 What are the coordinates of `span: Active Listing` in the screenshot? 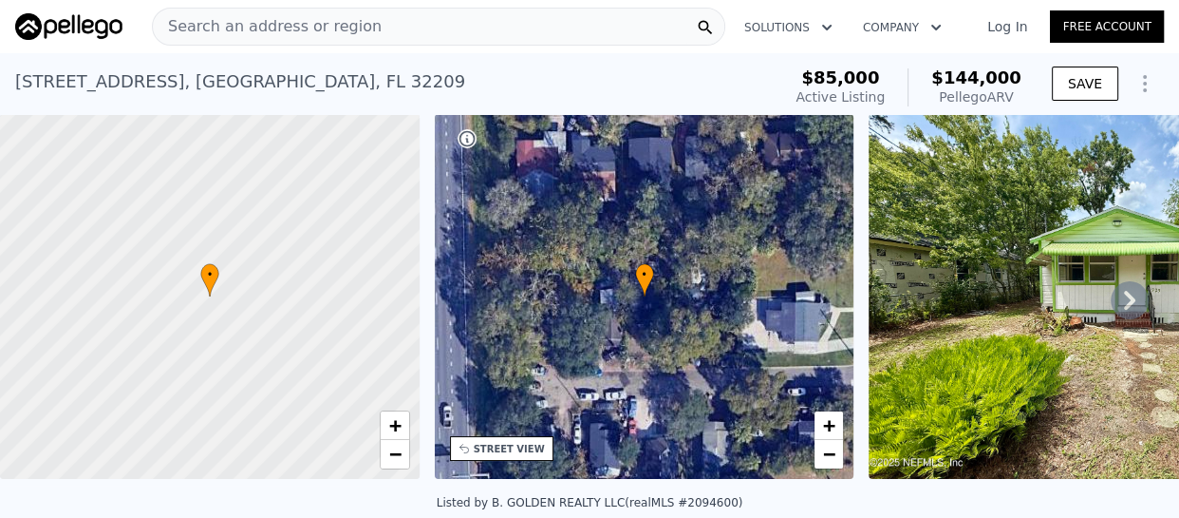 It's located at (840, 97).